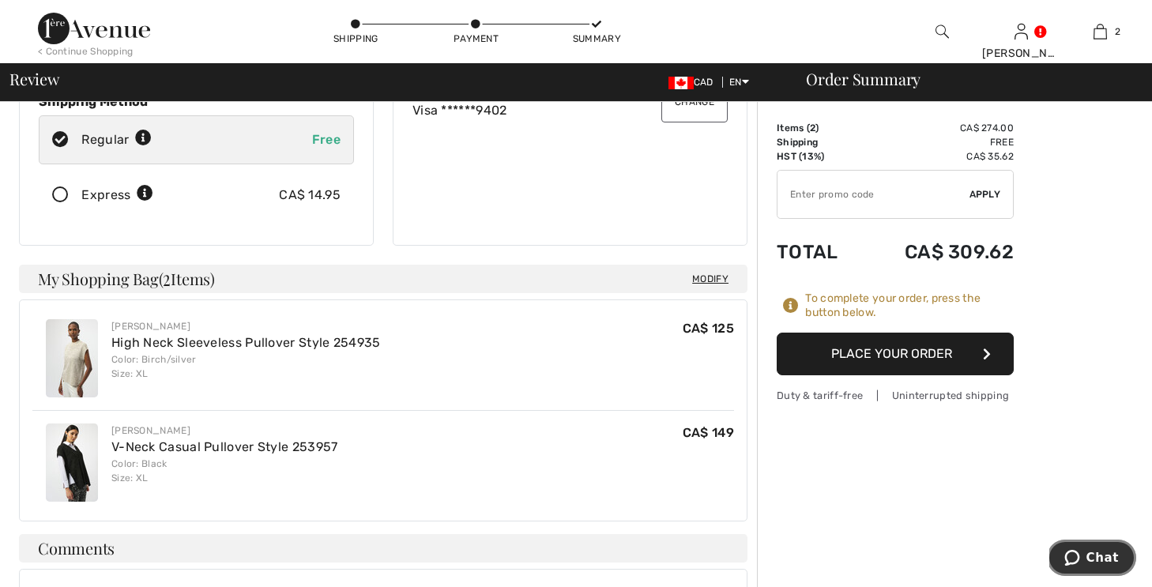 The width and height of the screenshot is (1152, 587). Describe the element at coordinates (117, 195) in the screenshot. I see `div: Express` at that location.